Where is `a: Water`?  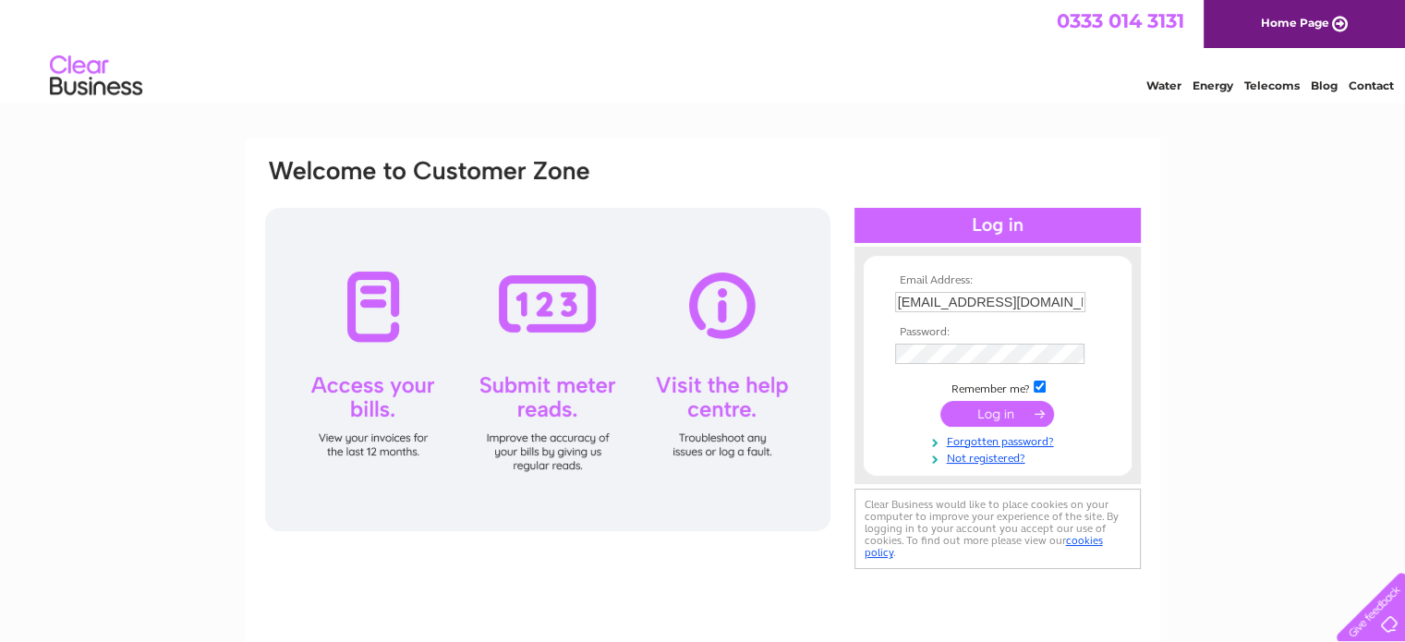
a: Water is located at coordinates (1164, 85).